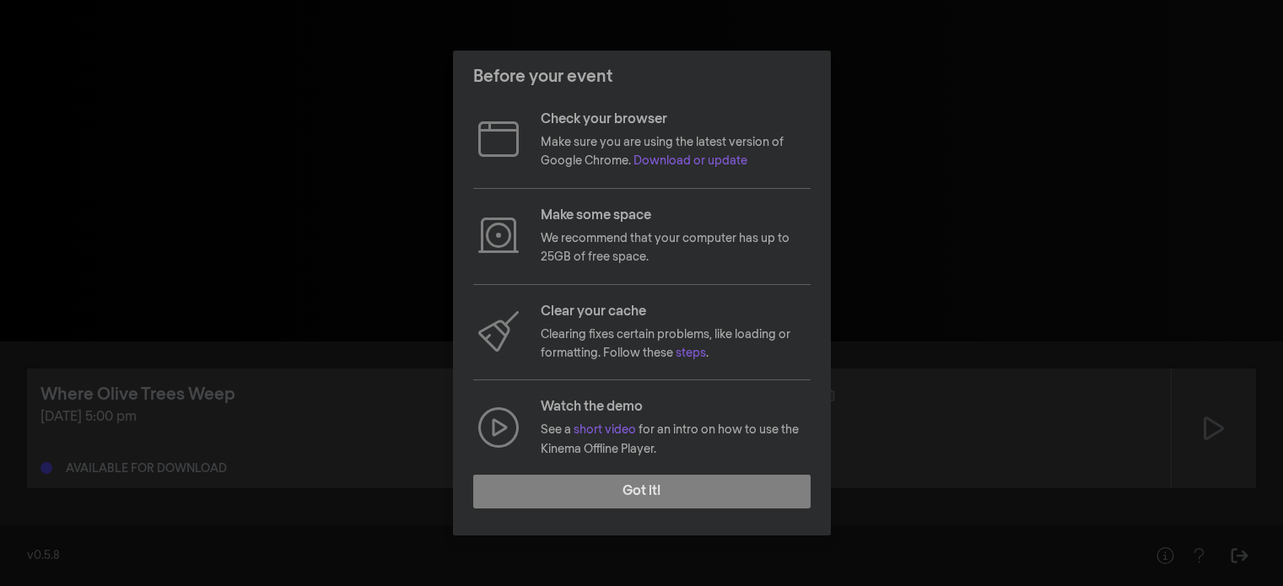 The image size is (1283, 586). Describe the element at coordinates (676, 120) in the screenshot. I see `p: Check your browser` at that location.